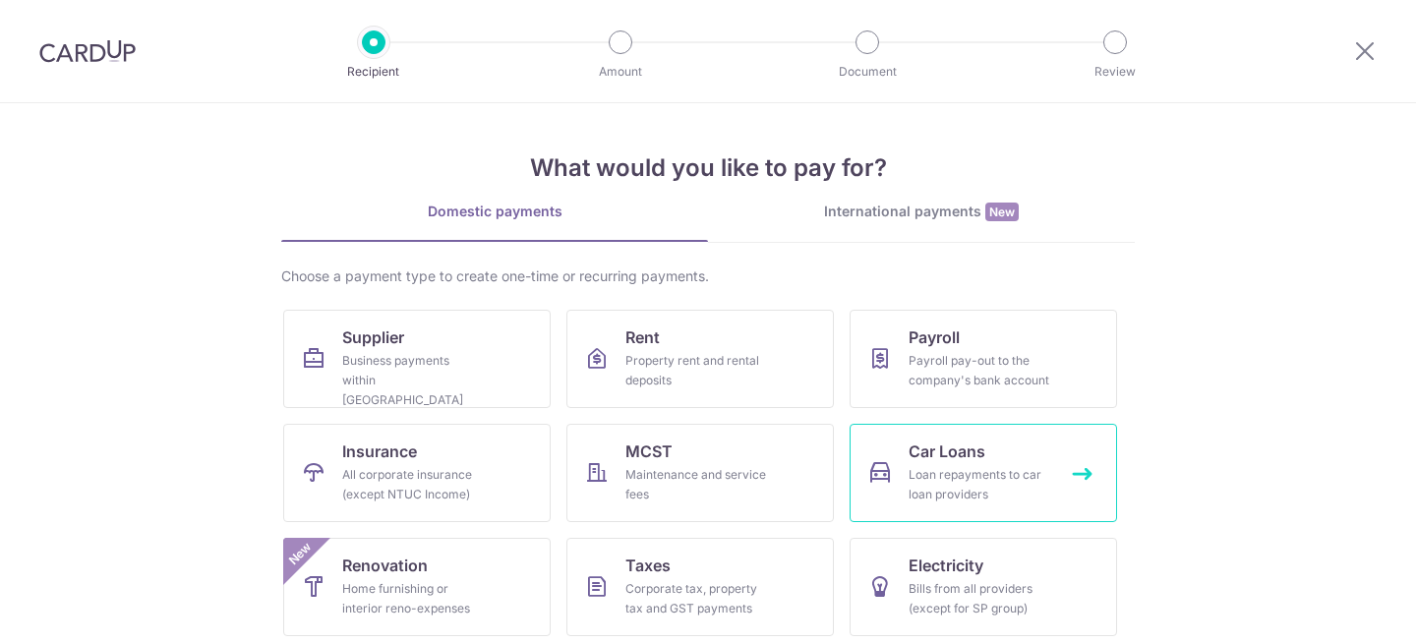 This screenshot has height=644, width=1416. I want to click on h4: What would you like to pay for?, so click(708, 168).